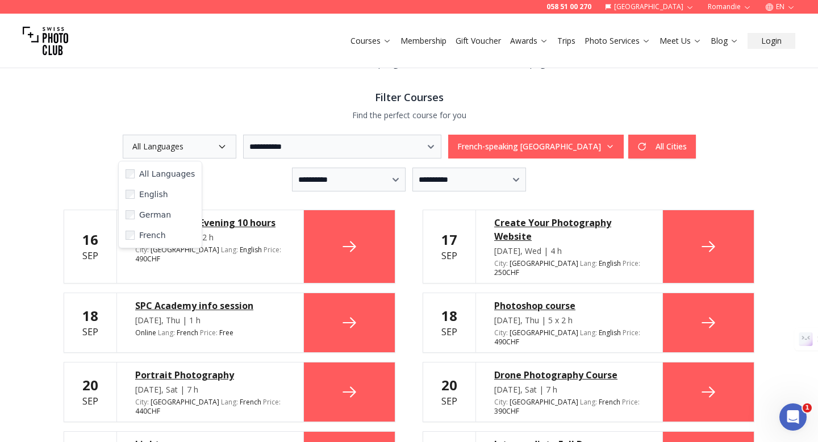  I want to click on span: German, so click(155, 215).